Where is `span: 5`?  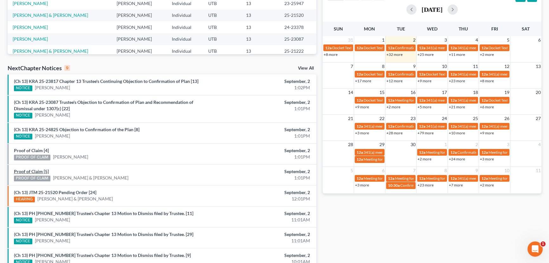
span: 5 is located at coordinates (508, 40).